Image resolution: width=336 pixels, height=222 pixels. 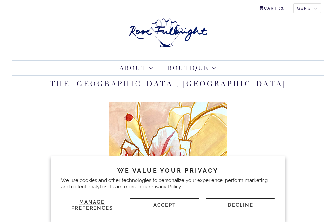 What do you see at coordinates (273, 8) in the screenshot?
I see `a: Cart (0)` at bounding box center [273, 8].